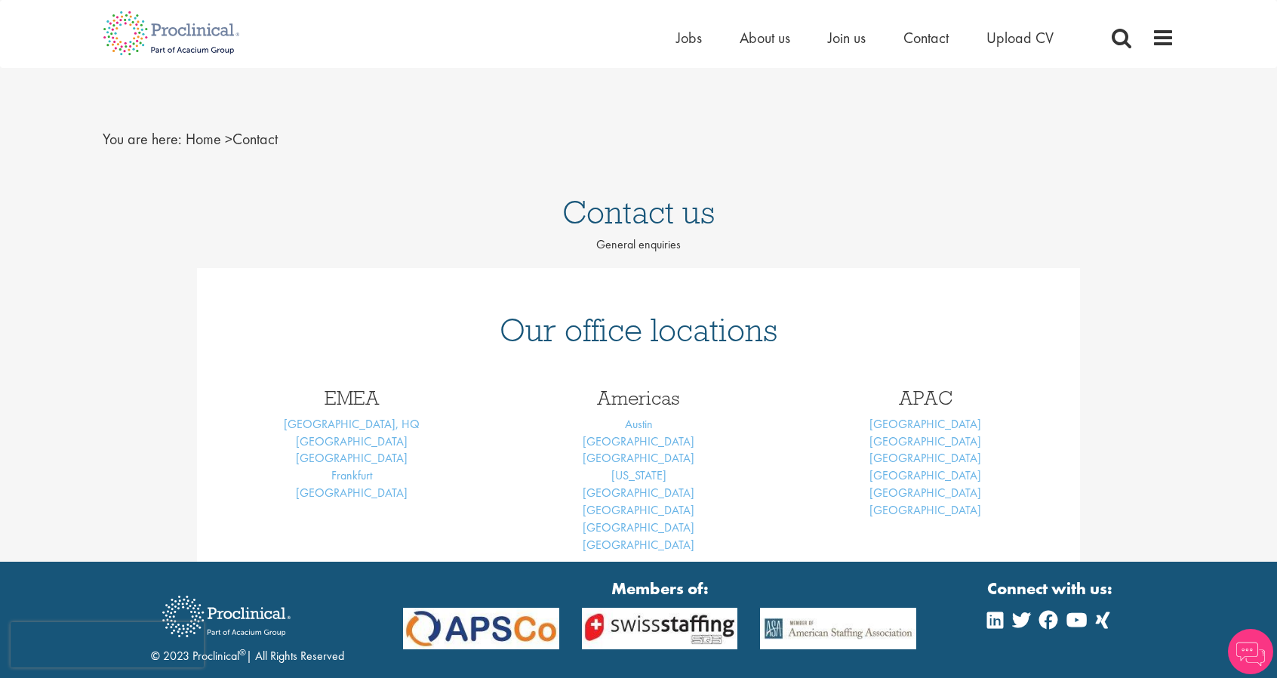 The image size is (1277, 678). I want to click on span: Upload CV, so click(1020, 38).